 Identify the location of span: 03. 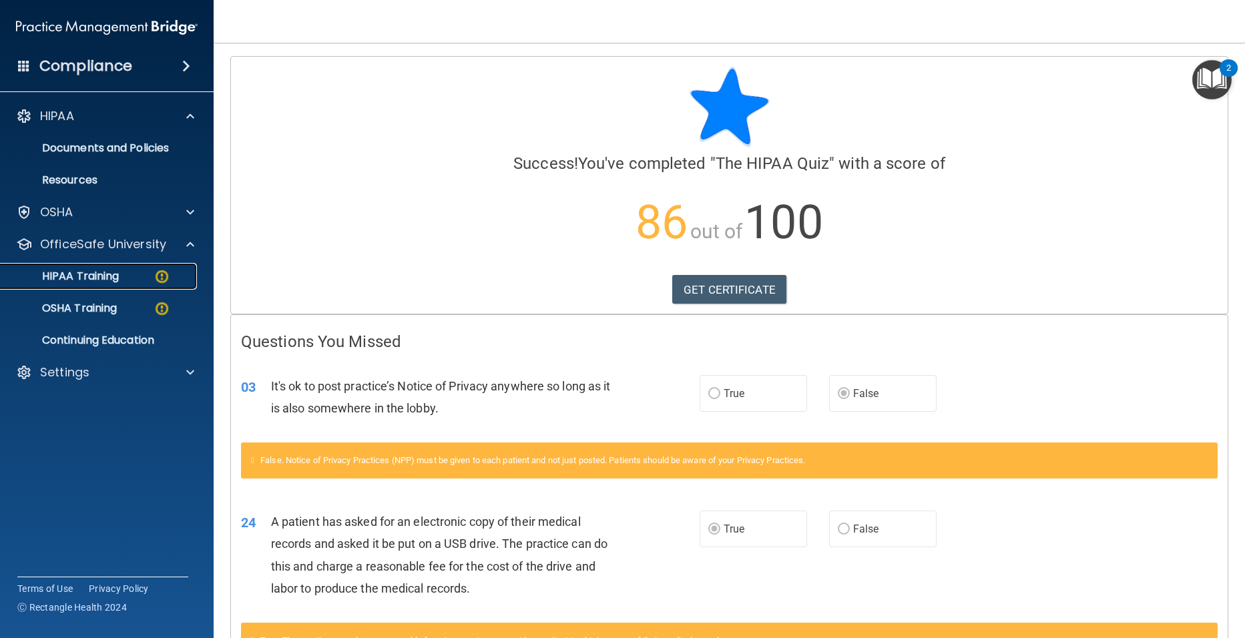
(248, 387).